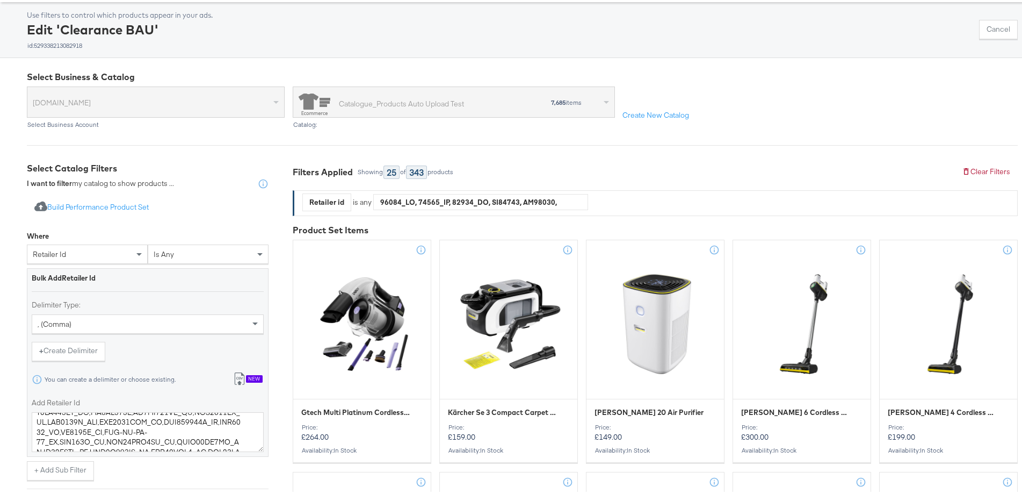 The image size is (1022, 494). Describe the element at coordinates (323, 170) in the screenshot. I see `div: Filters Applied` at that location.